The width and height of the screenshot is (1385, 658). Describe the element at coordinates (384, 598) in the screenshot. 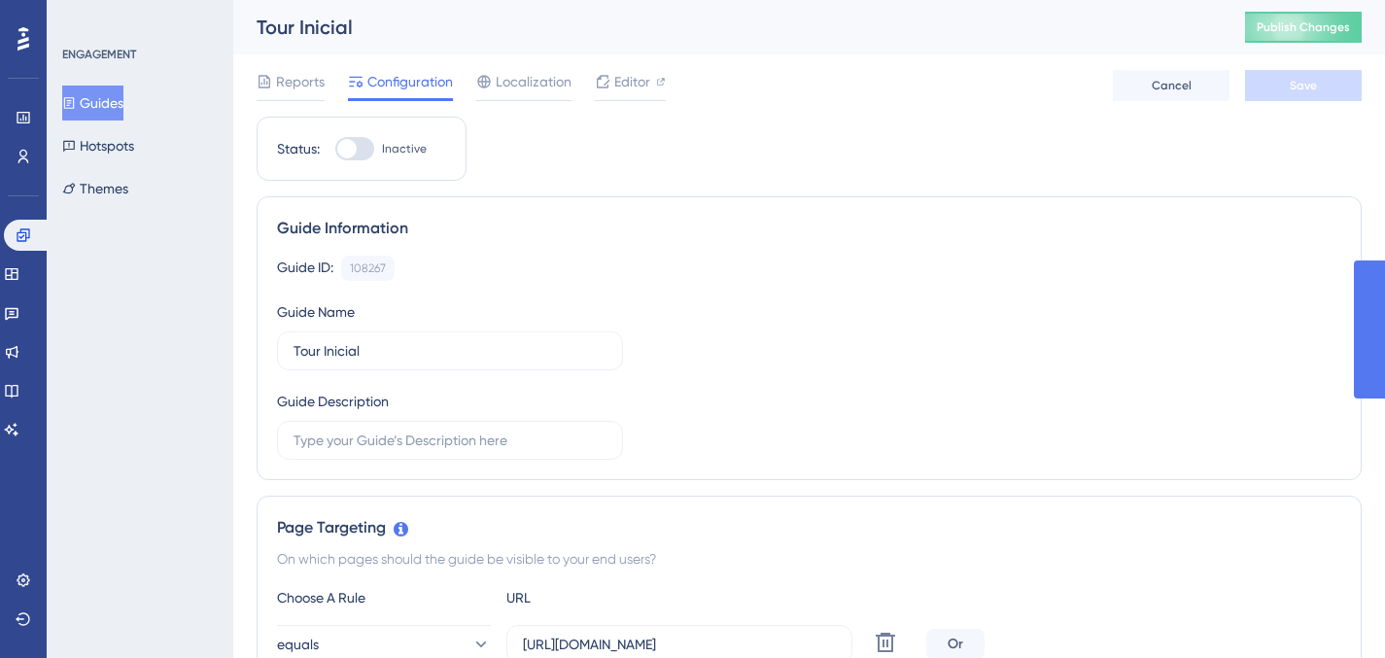

I see `div: Choose A Rule` at that location.